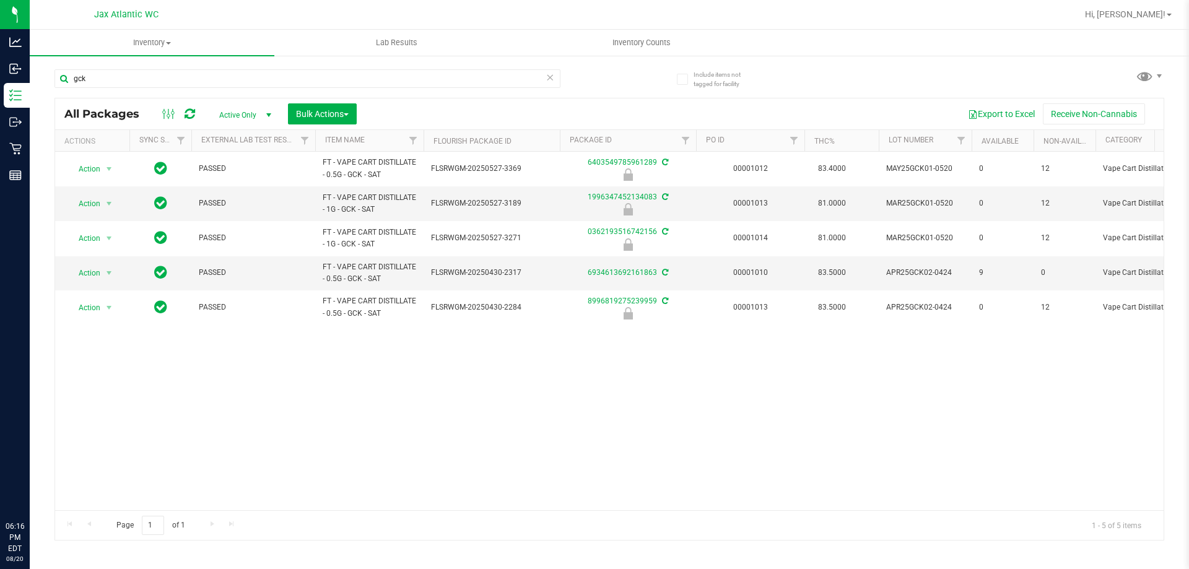 The width and height of the screenshot is (1189, 569). Describe the element at coordinates (492, 307) in the screenshot. I see `span: FLSRWGM-20250430-2284` at that location.